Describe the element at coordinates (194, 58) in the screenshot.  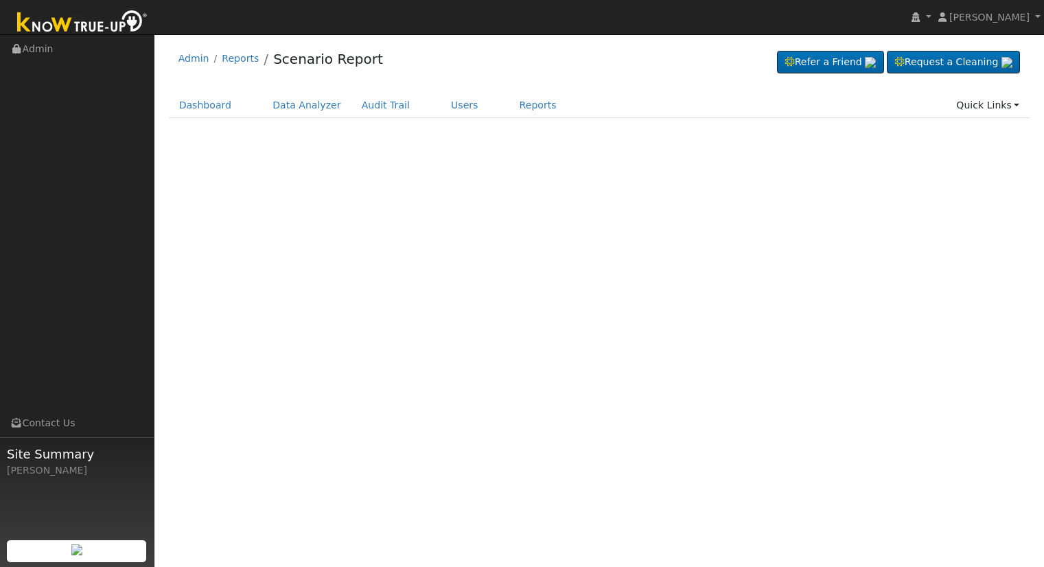
I see `a: Admin` at that location.